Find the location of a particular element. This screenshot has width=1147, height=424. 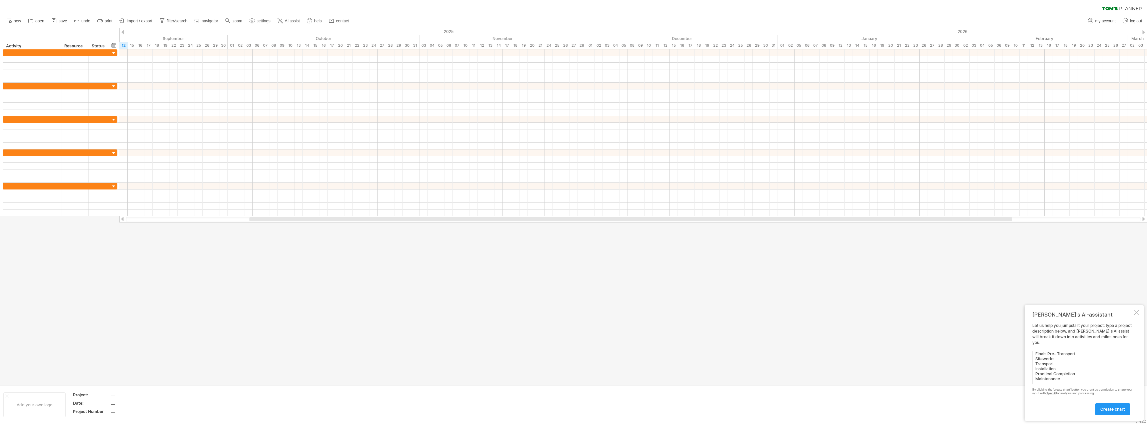

a: OpenAI is located at coordinates (1051, 393).